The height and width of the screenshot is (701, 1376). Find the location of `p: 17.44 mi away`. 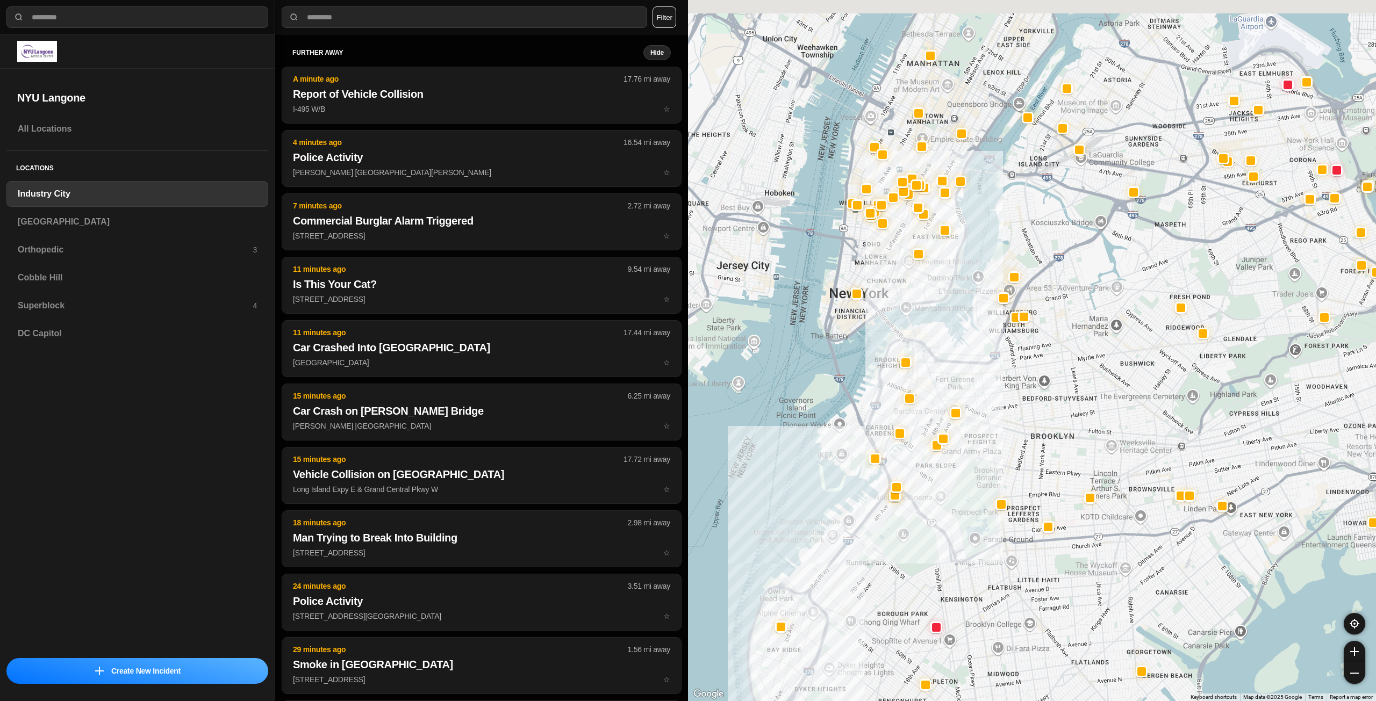

p: 17.44 mi away is located at coordinates (647, 333).